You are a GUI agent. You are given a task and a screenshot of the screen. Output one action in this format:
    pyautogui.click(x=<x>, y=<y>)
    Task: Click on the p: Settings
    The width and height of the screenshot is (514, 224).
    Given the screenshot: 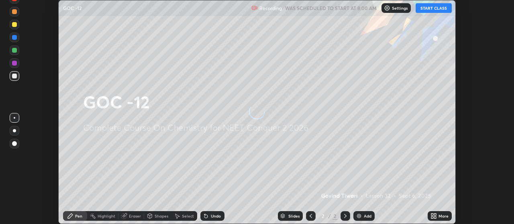 What is the action you would take?
    pyautogui.click(x=399, y=8)
    